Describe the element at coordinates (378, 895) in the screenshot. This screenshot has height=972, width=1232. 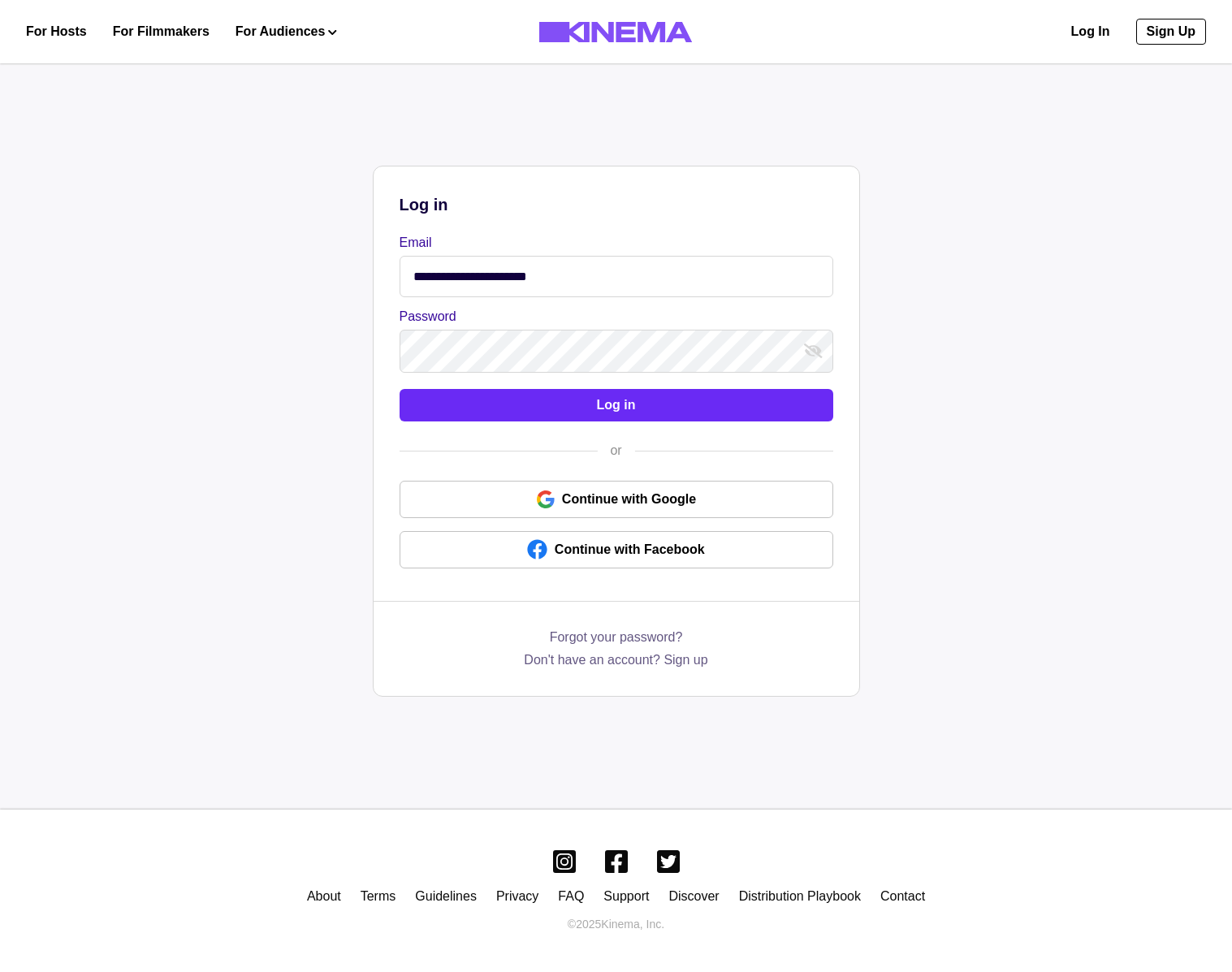
I see `a: Terms` at that location.